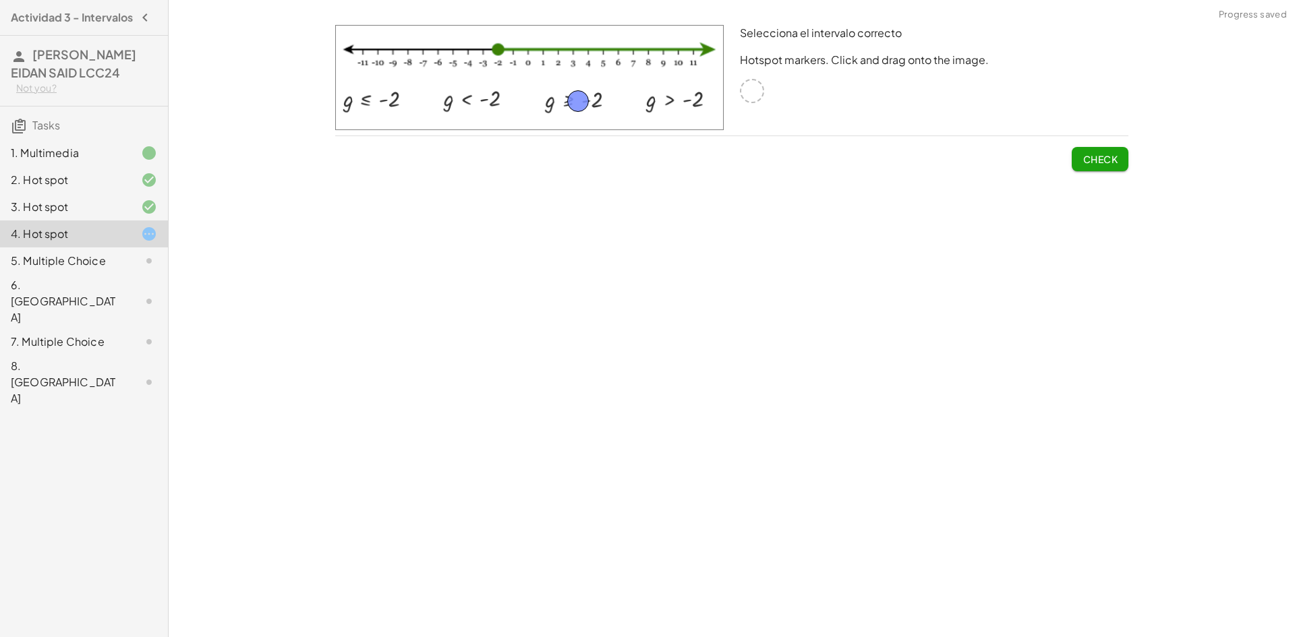 The image size is (1295, 637). Describe the element at coordinates (1100, 159) in the screenshot. I see `span: Check` at that location.